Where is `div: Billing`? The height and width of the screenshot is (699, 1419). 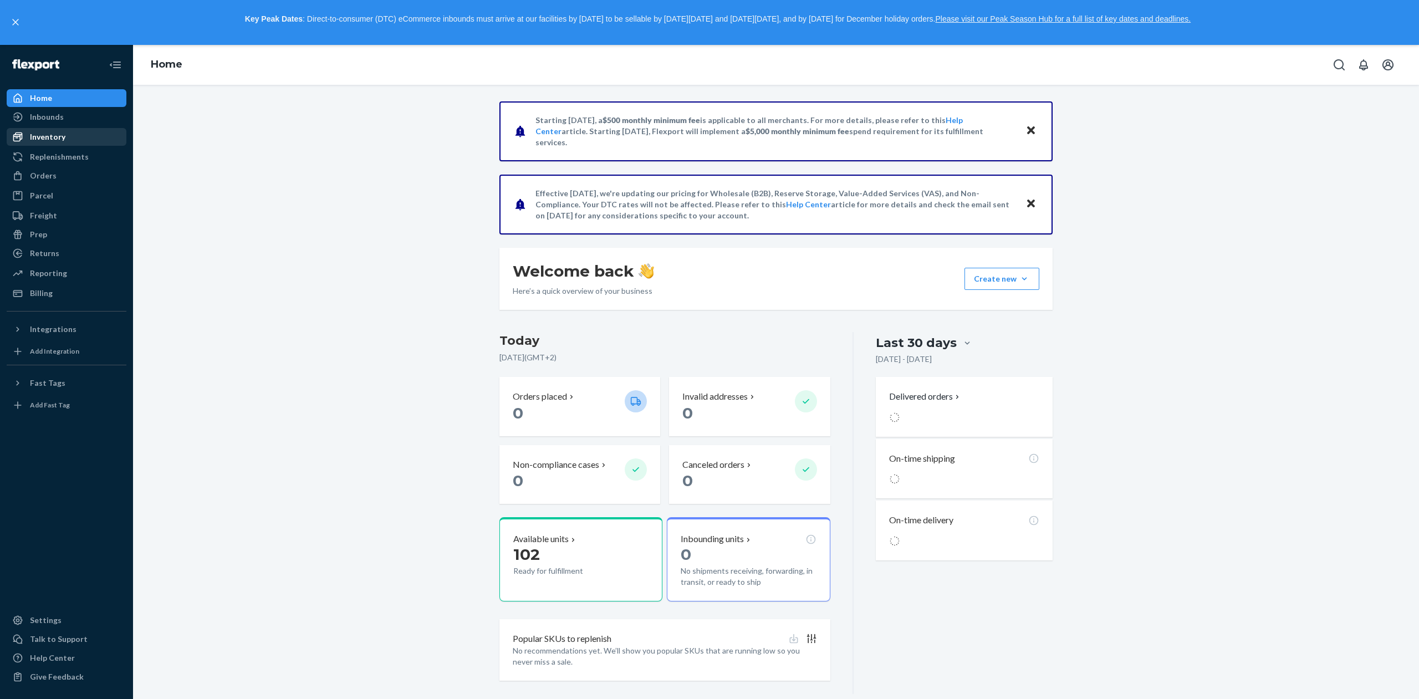 div: Billing is located at coordinates (41, 293).